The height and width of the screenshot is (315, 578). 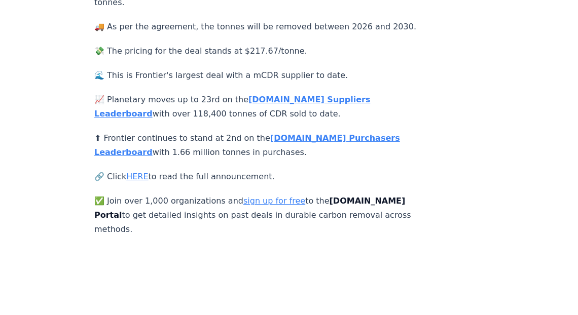 I want to click on p: 💸 The pricing for the deal stands at $217.67/tonne., so click(x=262, y=51).